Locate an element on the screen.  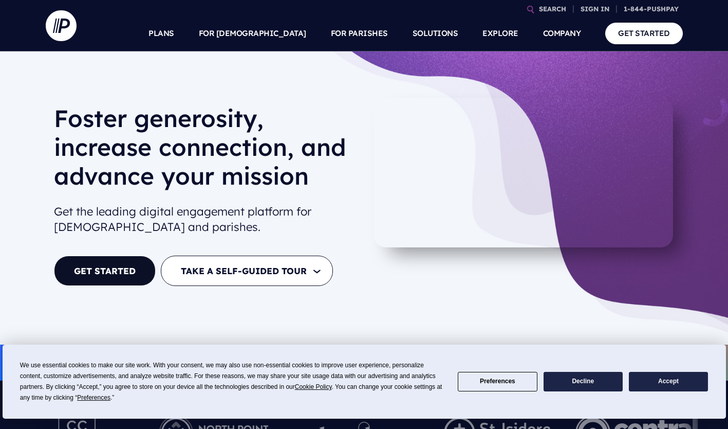
div: We use essential cookies to make our site work. With your consent, we may also use non-essential ... is located at coordinates (233, 381).